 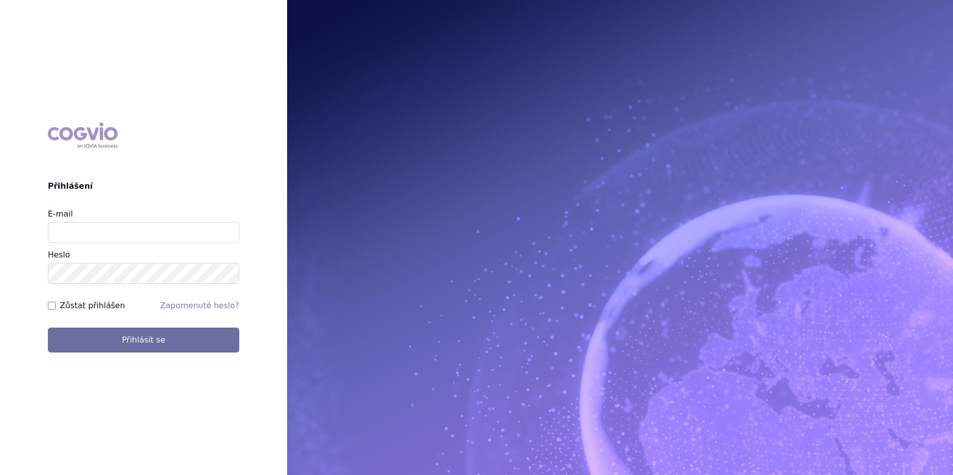 What do you see at coordinates (59, 255) in the screenshot?
I see `label: Heslo` at bounding box center [59, 255].